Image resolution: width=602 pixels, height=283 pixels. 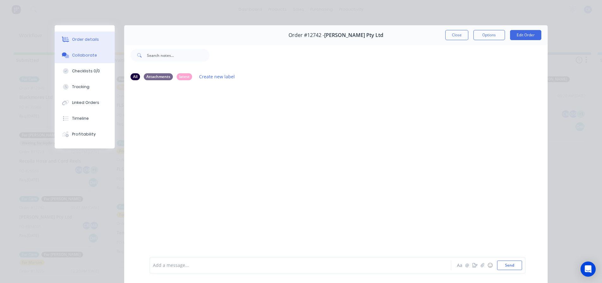 I want to click on button: Tracking, so click(x=85, y=87).